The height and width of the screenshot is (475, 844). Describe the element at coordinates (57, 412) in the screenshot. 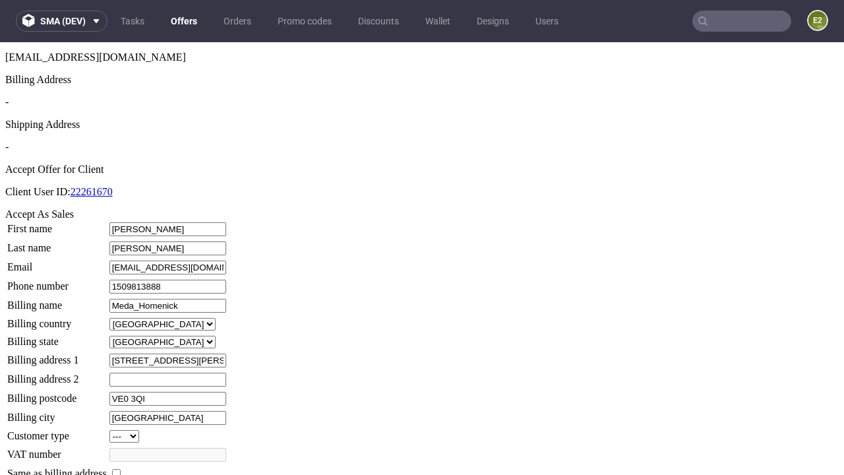

I see `td: VAT number` at that location.